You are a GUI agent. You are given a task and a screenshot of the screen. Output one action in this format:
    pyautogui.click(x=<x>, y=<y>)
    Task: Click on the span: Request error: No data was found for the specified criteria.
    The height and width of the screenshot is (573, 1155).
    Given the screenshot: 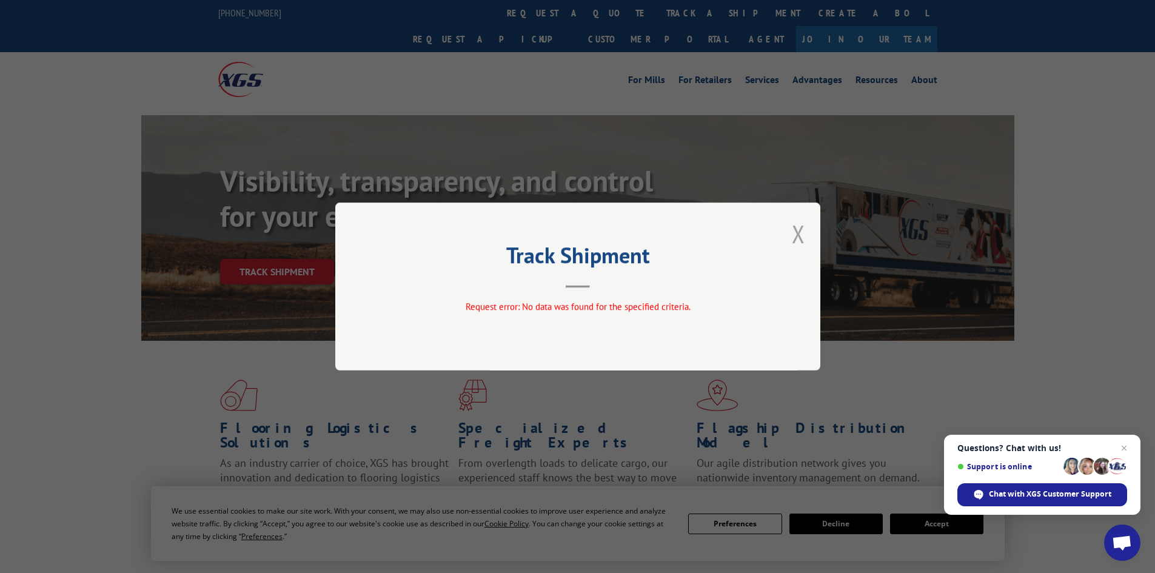 What is the action you would take?
    pyautogui.click(x=577, y=306)
    